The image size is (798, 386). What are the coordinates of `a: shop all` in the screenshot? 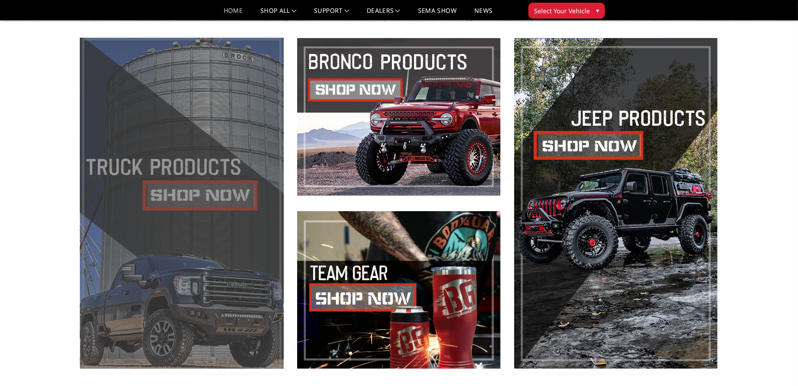 It's located at (278, 14).